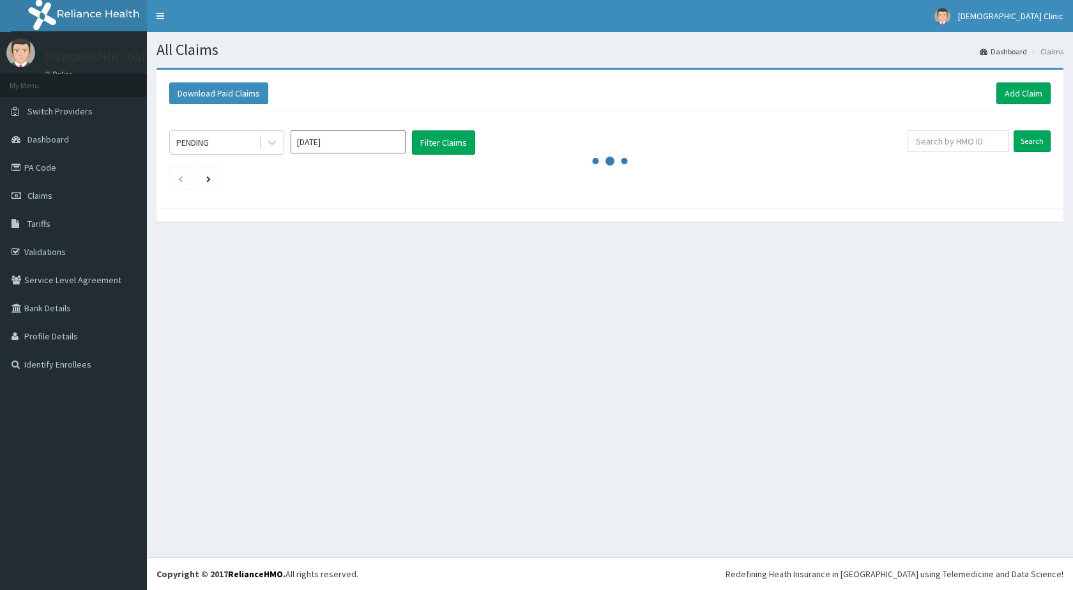 Image resolution: width=1073 pixels, height=590 pixels. Describe the element at coordinates (192, 142) in the screenshot. I see `div: PENDING` at that location.